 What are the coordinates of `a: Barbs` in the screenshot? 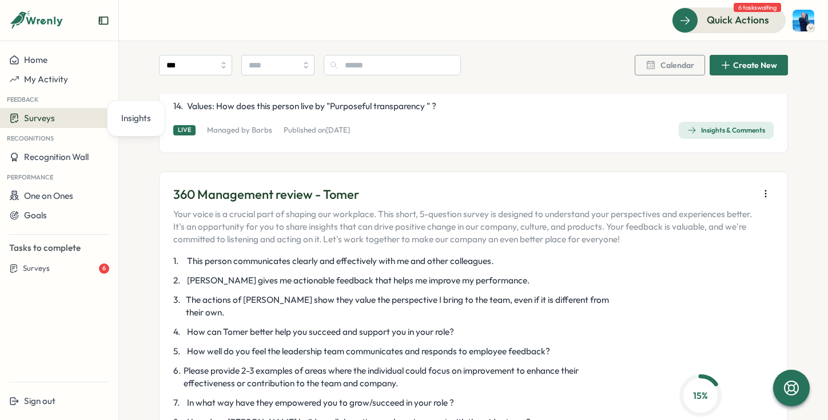 It's located at (262, 130).